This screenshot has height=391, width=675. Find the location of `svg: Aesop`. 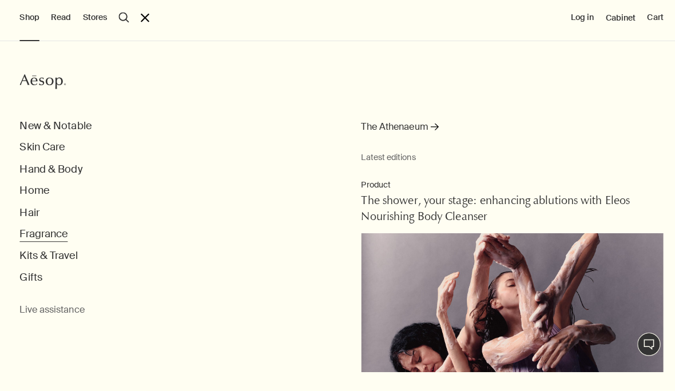

svg: Aesop is located at coordinates (42, 86).